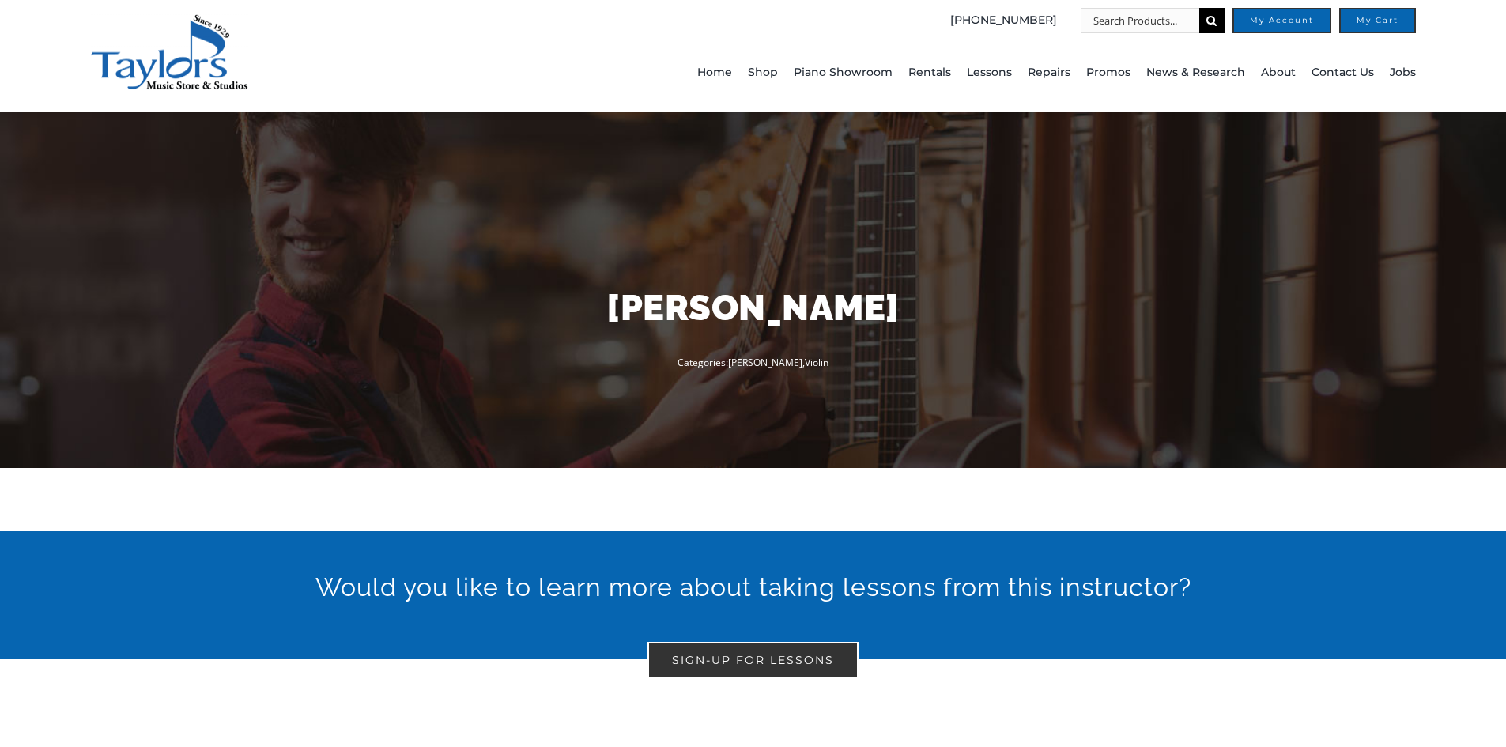 The height and width of the screenshot is (747, 1506). I want to click on span: Home, so click(714, 73).